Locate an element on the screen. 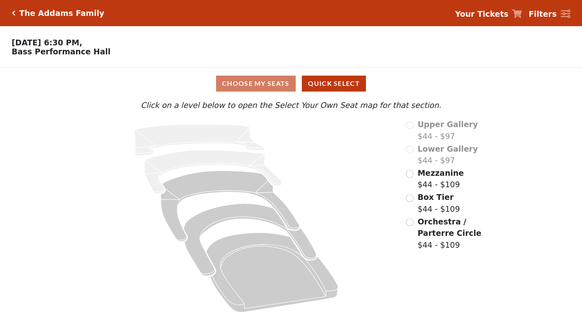 The height and width of the screenshot is (316, 582). button: Quick Select is located at coordinates (334, 83).